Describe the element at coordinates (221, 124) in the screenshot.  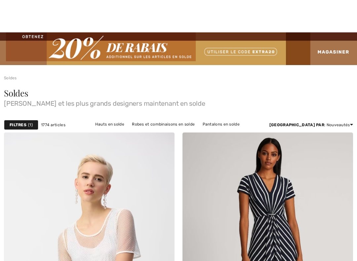
I see `a: Pantalons en solde` at that location.